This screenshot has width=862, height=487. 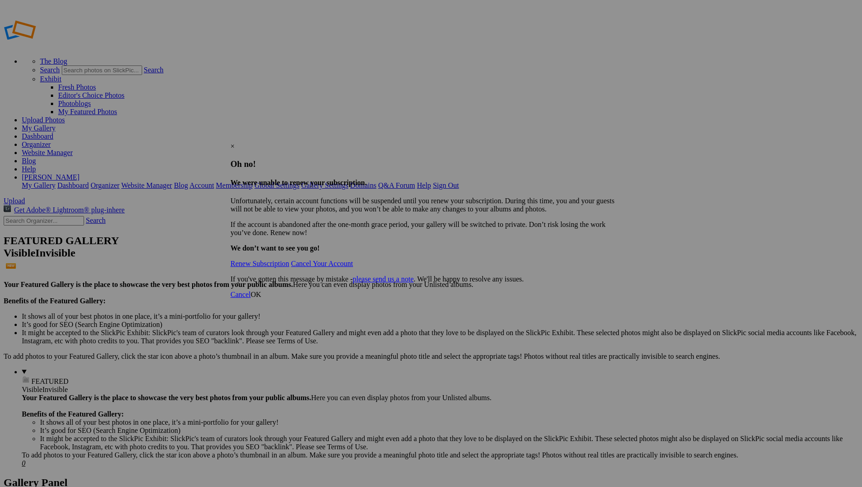 What do you see at coordinates (275, 248) in the screenshot?
I see `b: We don’t want to see you go!` at bounding box center [275, 248].